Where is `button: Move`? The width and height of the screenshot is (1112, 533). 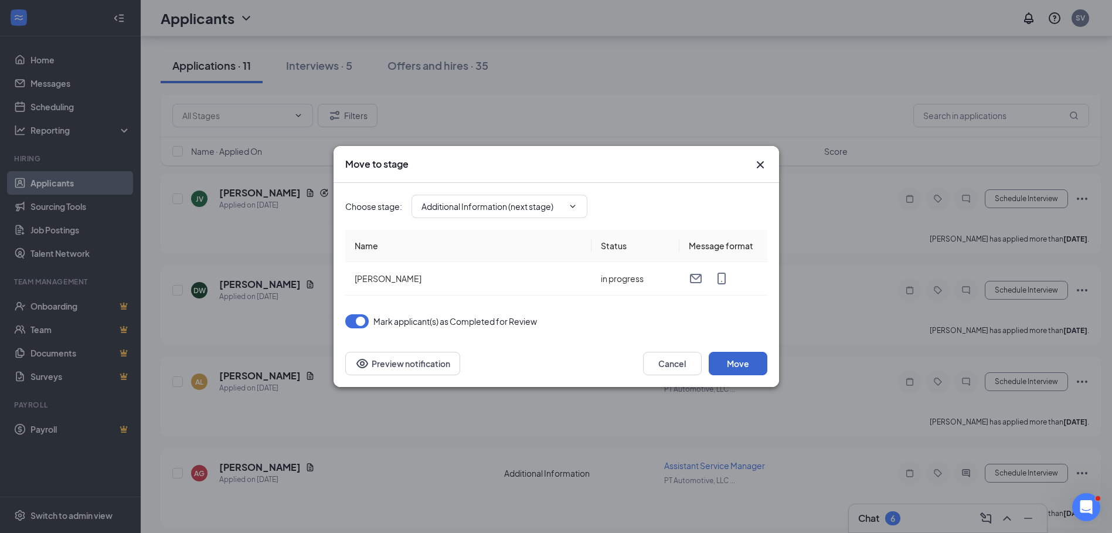
button: Move is located at coordinates (738, 364).